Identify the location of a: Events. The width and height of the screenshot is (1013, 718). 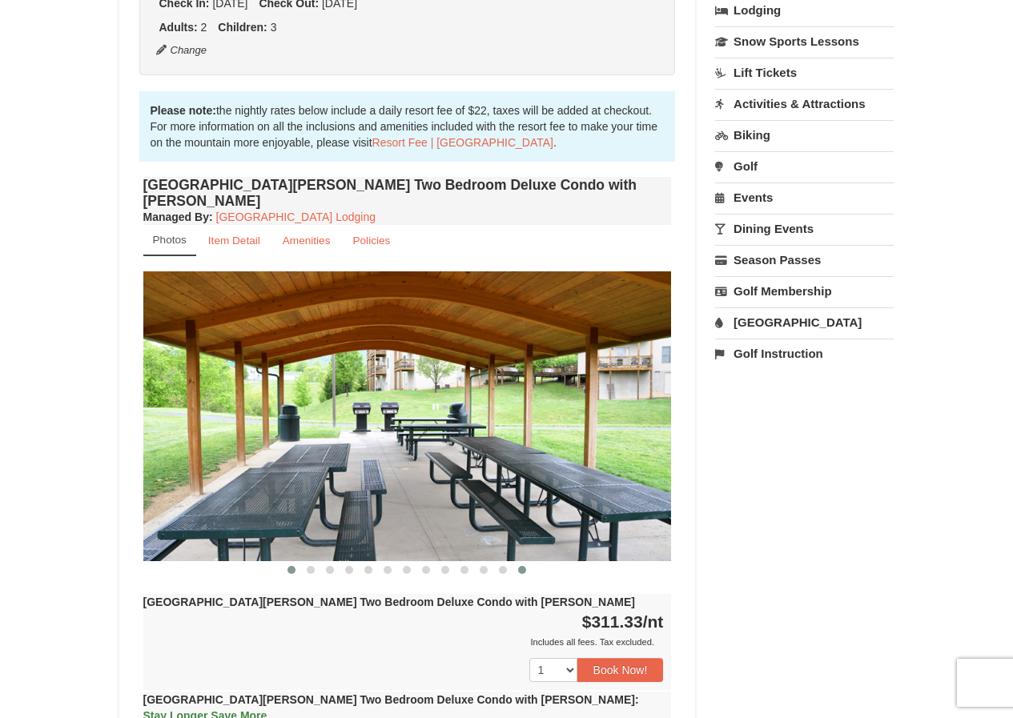
(804, 197).